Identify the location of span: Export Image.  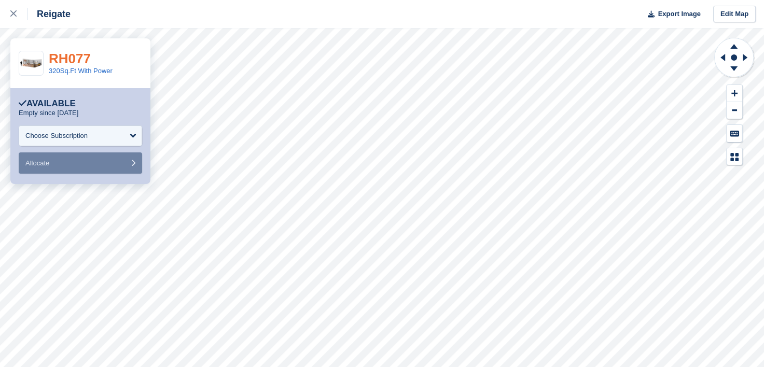
(679, 14).